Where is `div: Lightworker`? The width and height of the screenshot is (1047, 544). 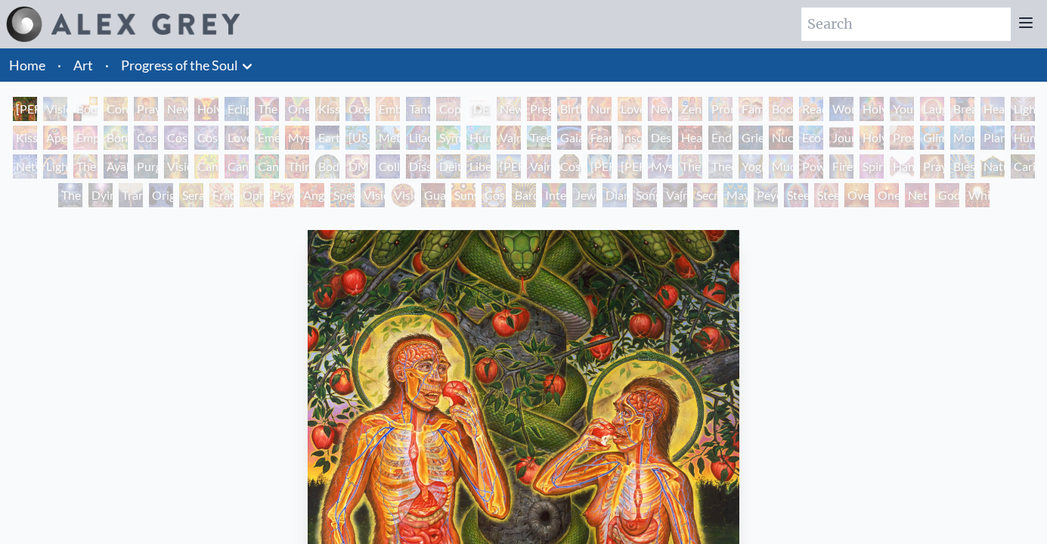
div: Lightworker is located at coordinates (55, 166).